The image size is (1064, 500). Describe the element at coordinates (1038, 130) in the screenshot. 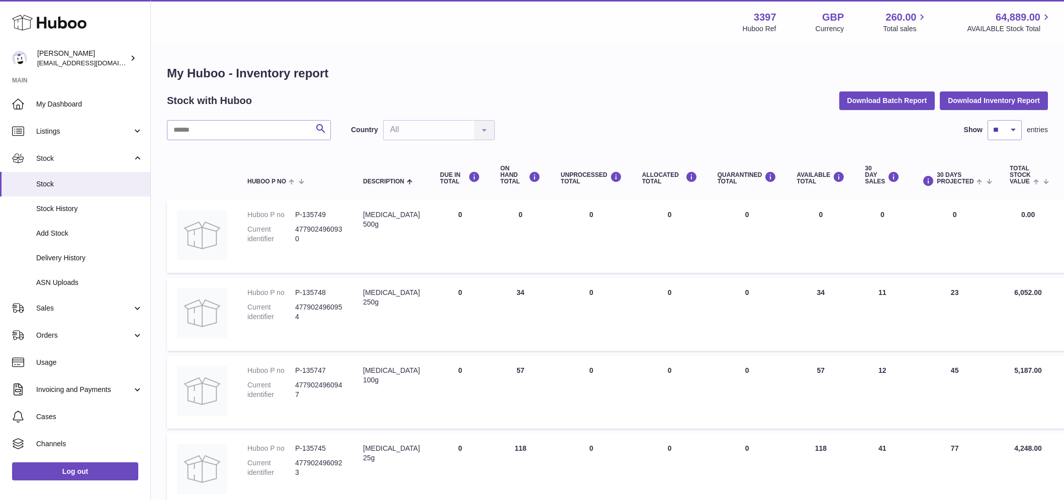

I see `span: entries` at that location.